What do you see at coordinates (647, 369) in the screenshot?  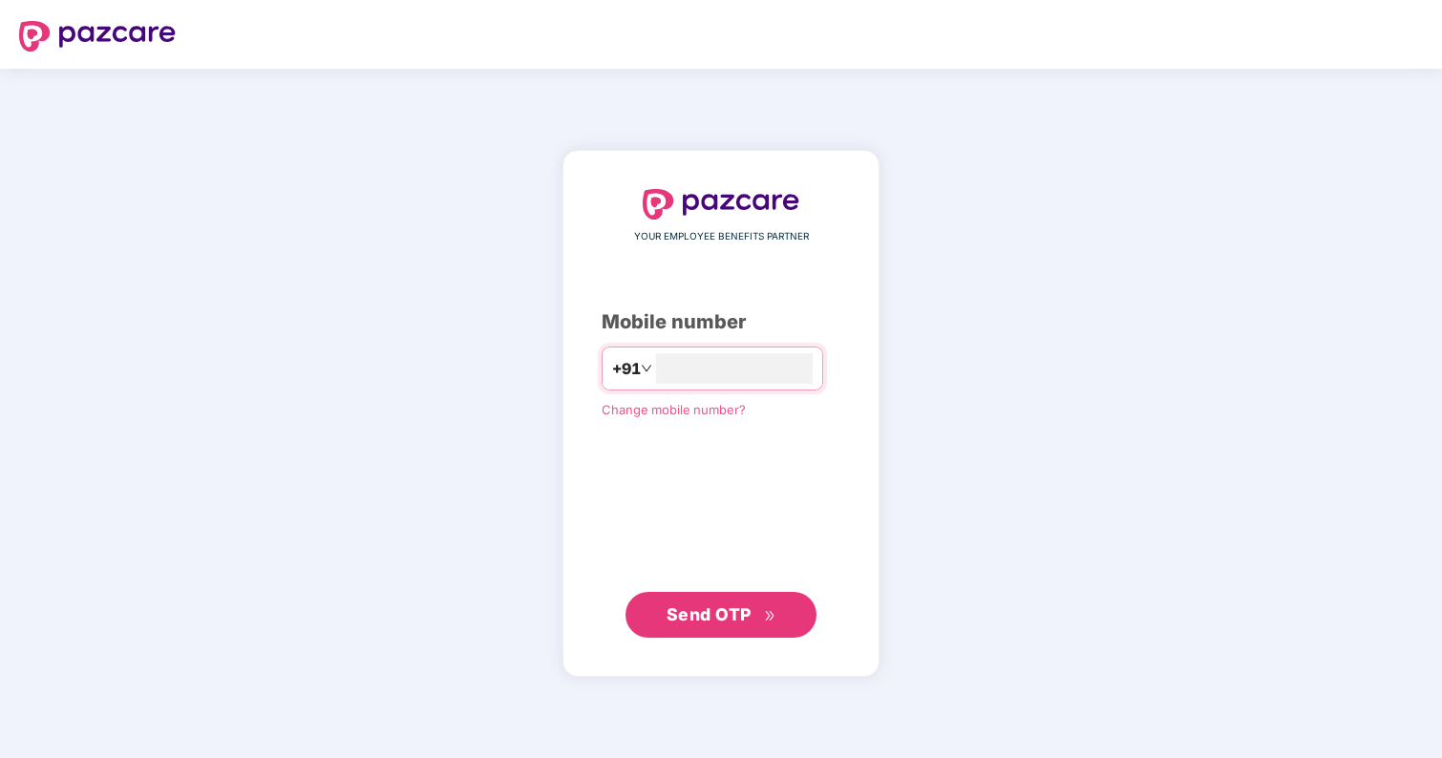 I see `span: down` at bounding box center [647, 369].